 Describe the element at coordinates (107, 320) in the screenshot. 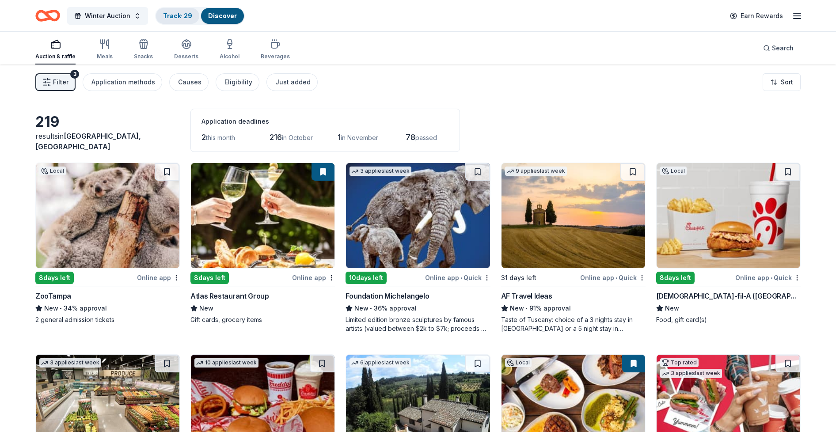

I see `div: 2 general admission tickets` at that location.